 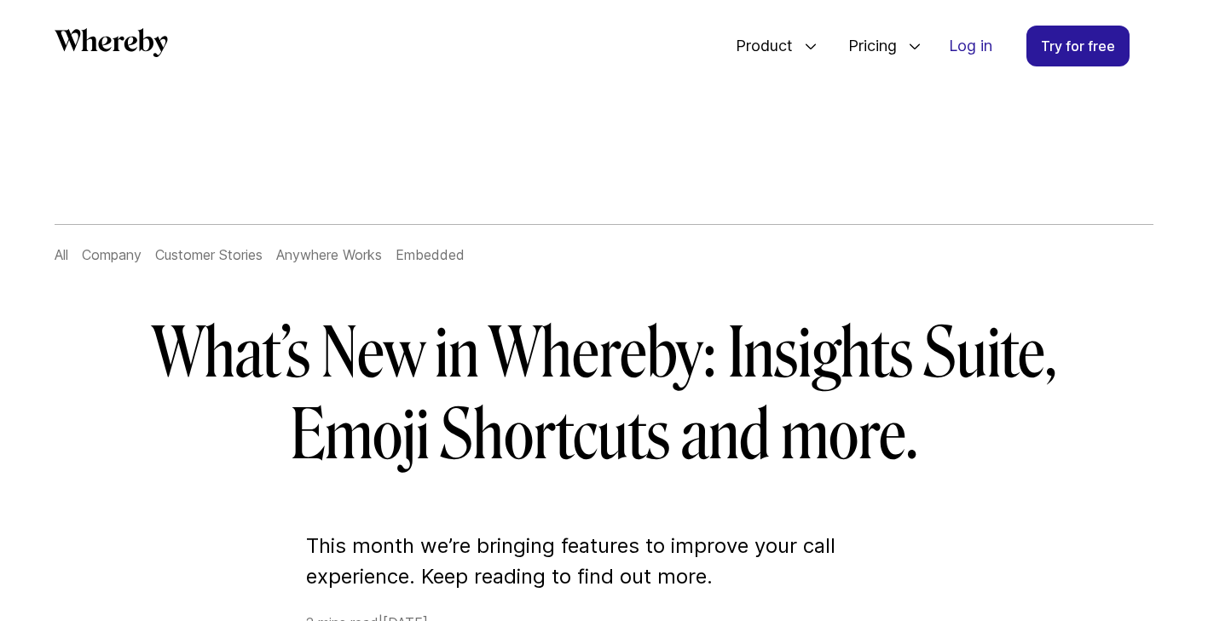 What do you see at coordinates (111, 45) in the screenshot?
I see `a: Whereby` at bounding box center [111, 45].